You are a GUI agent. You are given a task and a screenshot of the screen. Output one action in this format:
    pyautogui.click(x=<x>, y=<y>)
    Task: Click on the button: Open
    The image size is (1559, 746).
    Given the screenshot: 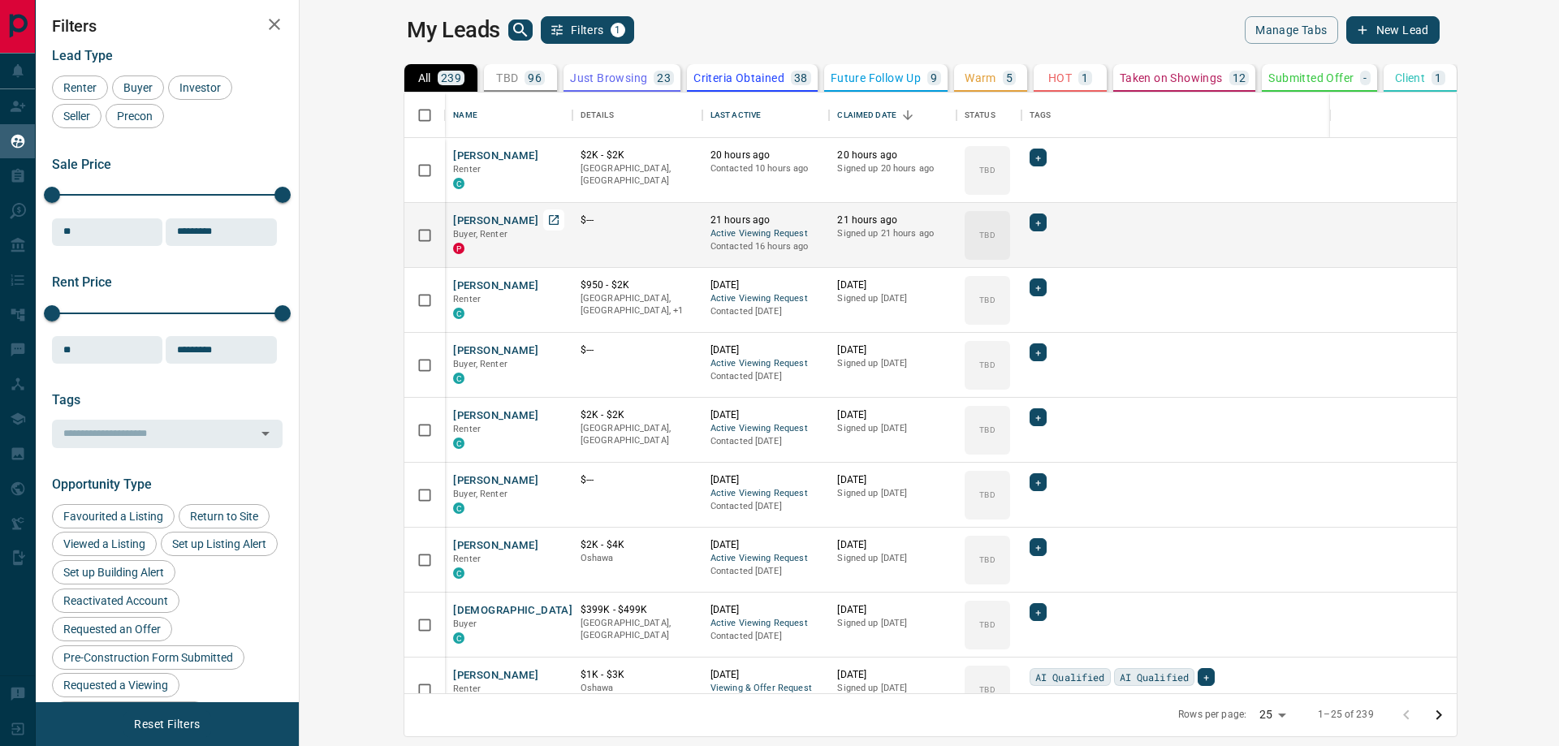 What is the action you would take?
    pyautogui.click(x=265, y=433)
    